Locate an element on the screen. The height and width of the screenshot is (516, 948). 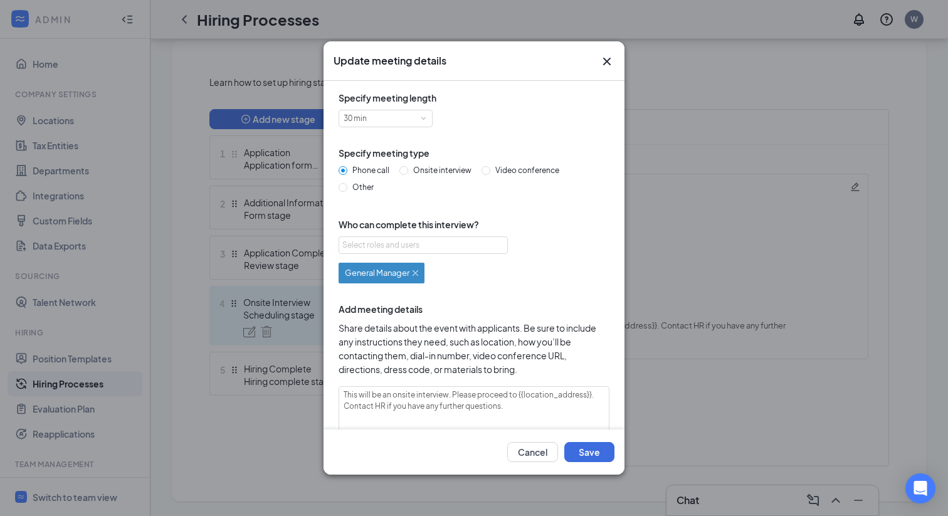
span: Phone call is located at coordinates (370, 170).